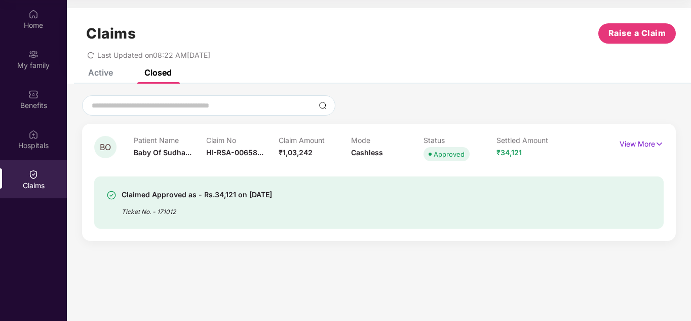 This screenshot has width=691, height=321. I want to click on div: Approved, so click(449, 154).